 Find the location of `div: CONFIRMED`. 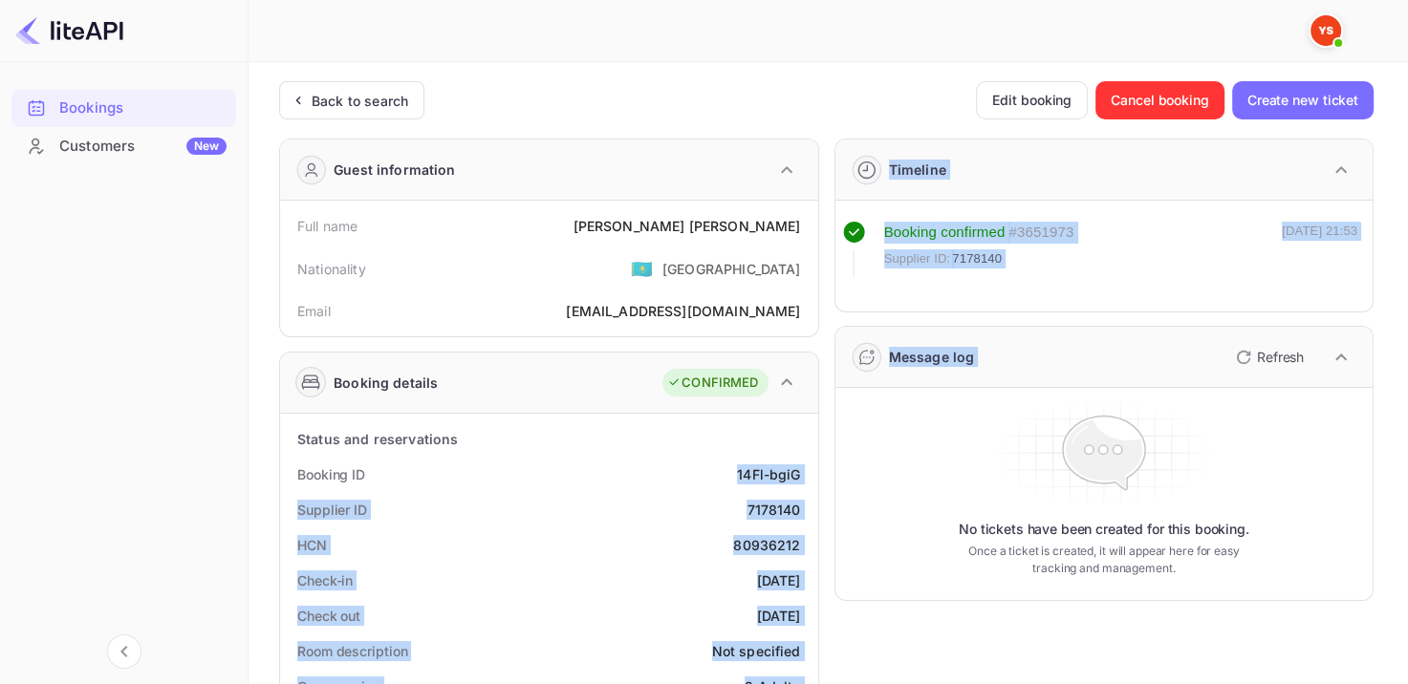

div: CONFIRMED is located at coordinates (712, 383).